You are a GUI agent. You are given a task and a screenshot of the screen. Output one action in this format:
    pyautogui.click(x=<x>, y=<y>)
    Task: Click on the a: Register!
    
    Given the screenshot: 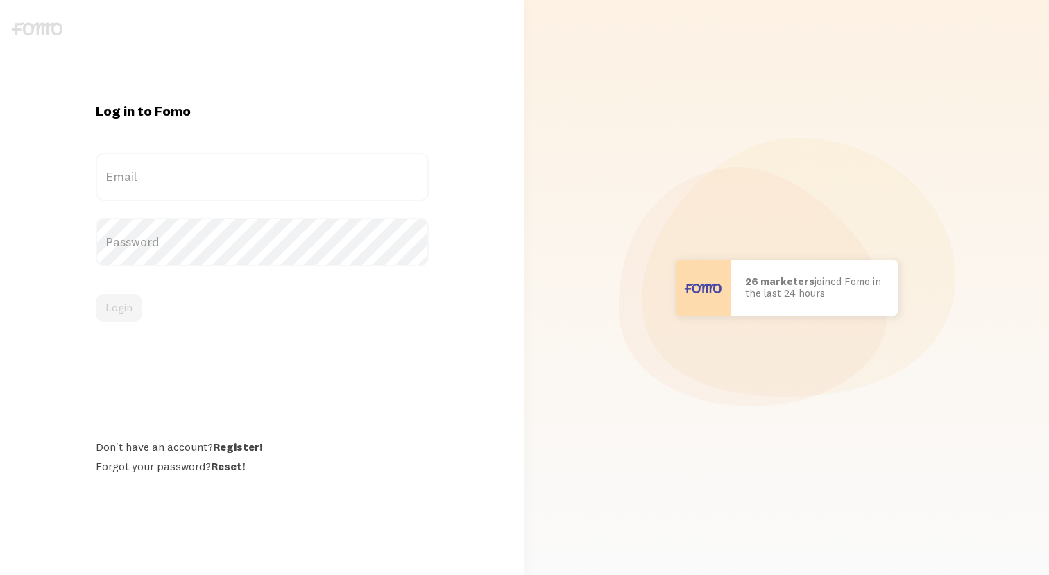 What is the action you would take?
    pyautogui.click(x=237, y=447)
    